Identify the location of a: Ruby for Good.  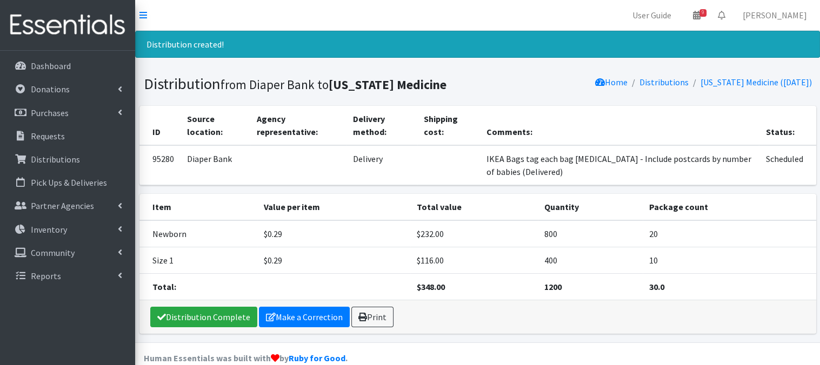
(317, 358).